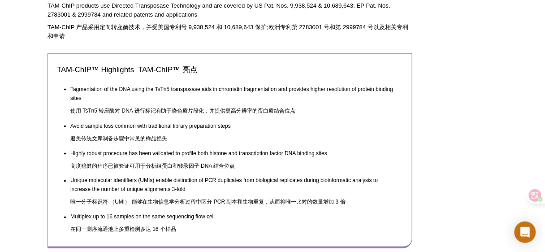  Describe the element at coordinates (119, 138) in the screenshot. I see `font: 避免传统文库制备步骤中常见的样品损失` at that location.